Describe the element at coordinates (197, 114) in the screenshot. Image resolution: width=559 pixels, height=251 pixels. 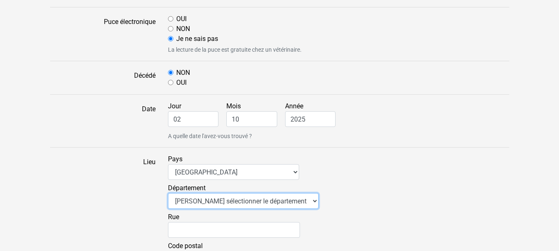
I see `label: Jour` at that location.